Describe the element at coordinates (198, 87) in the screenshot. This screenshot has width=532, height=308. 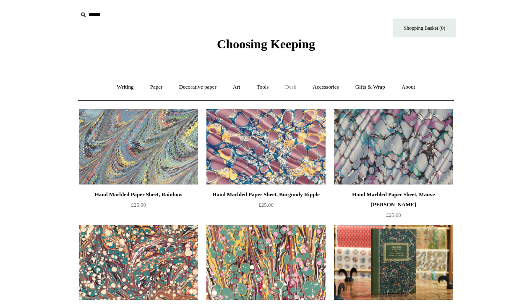
I see `a: Decorative paper` at that location.